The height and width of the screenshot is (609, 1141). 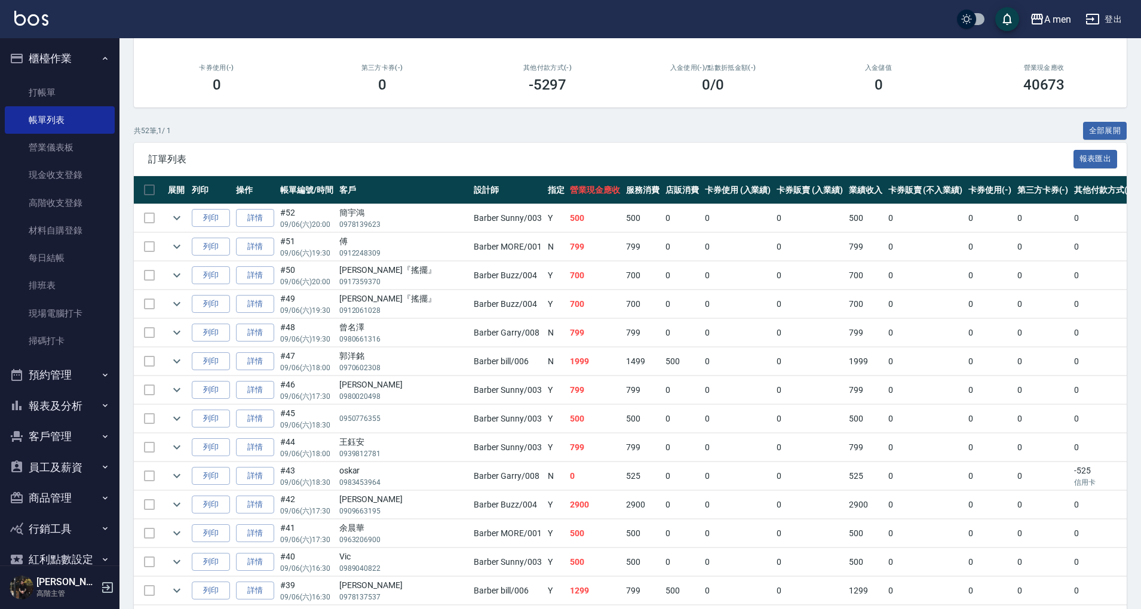 What do you see at coordinates (404, 213) in the screenshot?
I see `div: 簡宇鴻` at bounding box center [404, 213].